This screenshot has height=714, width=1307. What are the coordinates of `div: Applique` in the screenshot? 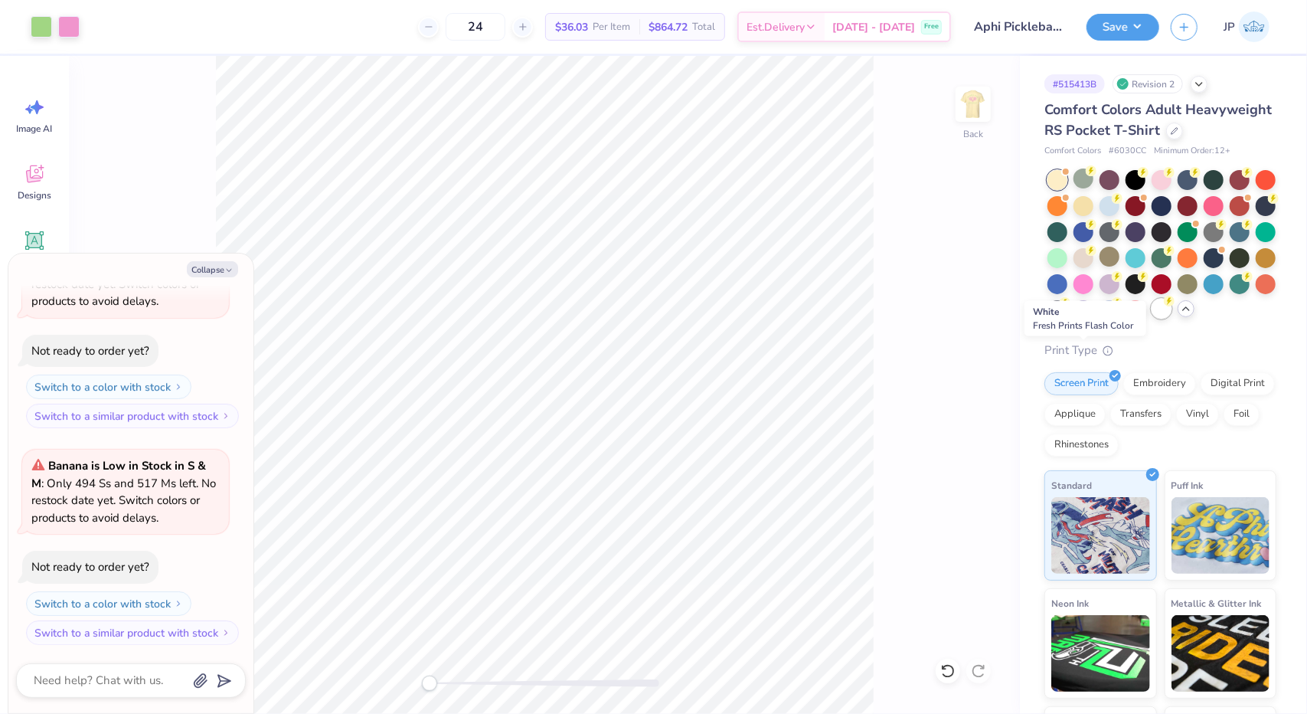 It's located at (1075, 414).